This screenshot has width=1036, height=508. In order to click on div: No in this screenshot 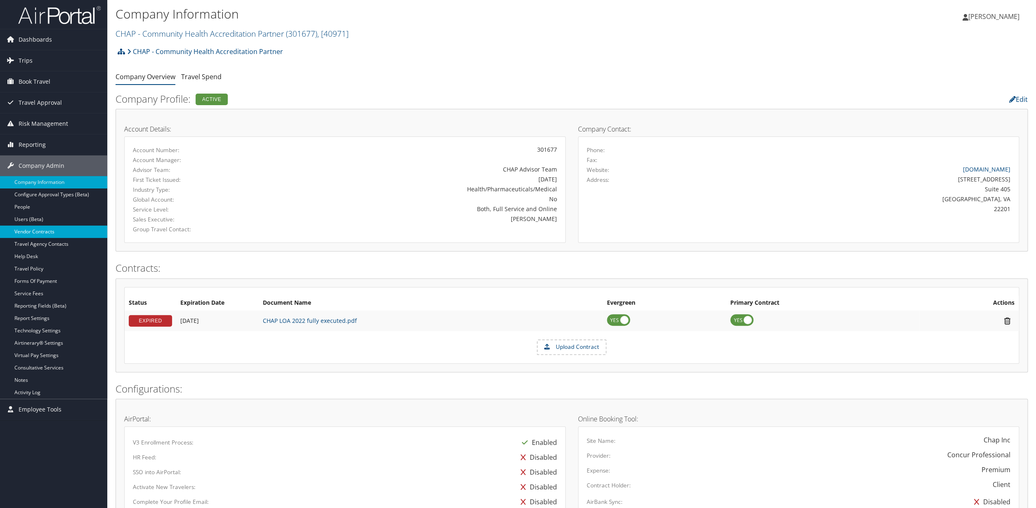, I will do `click(417, 199)`.